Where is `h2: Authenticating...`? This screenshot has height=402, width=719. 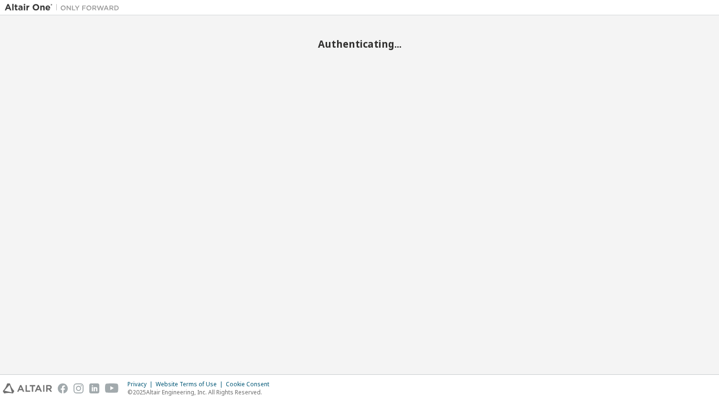
h2: Authenticating... is located at coordinates (359, 44).